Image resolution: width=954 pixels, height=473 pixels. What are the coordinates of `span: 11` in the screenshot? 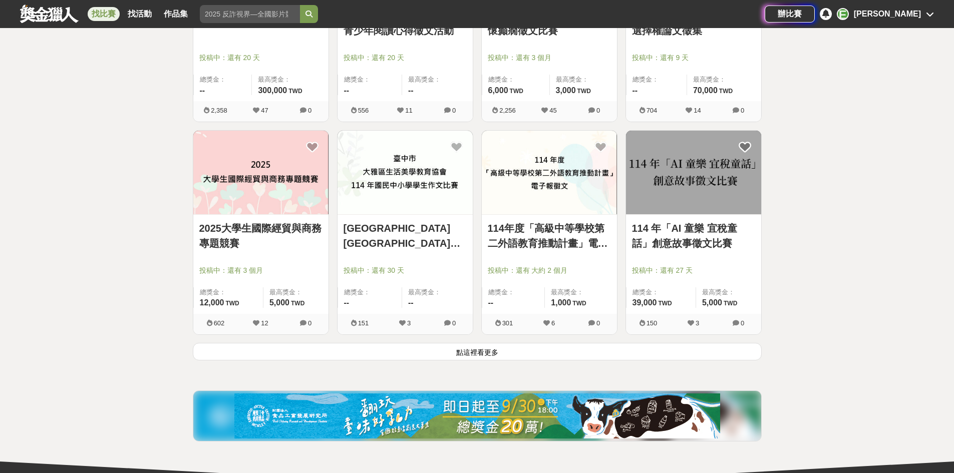 It's located at (409, 110).